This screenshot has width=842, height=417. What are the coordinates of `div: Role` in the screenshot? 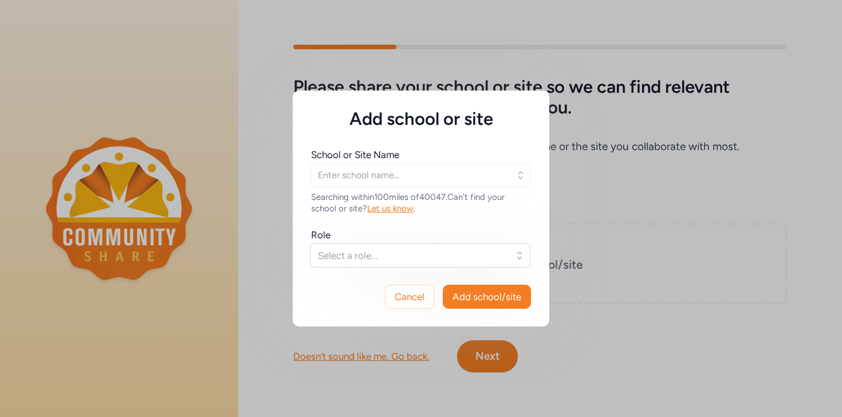 It's located at (321, 235).